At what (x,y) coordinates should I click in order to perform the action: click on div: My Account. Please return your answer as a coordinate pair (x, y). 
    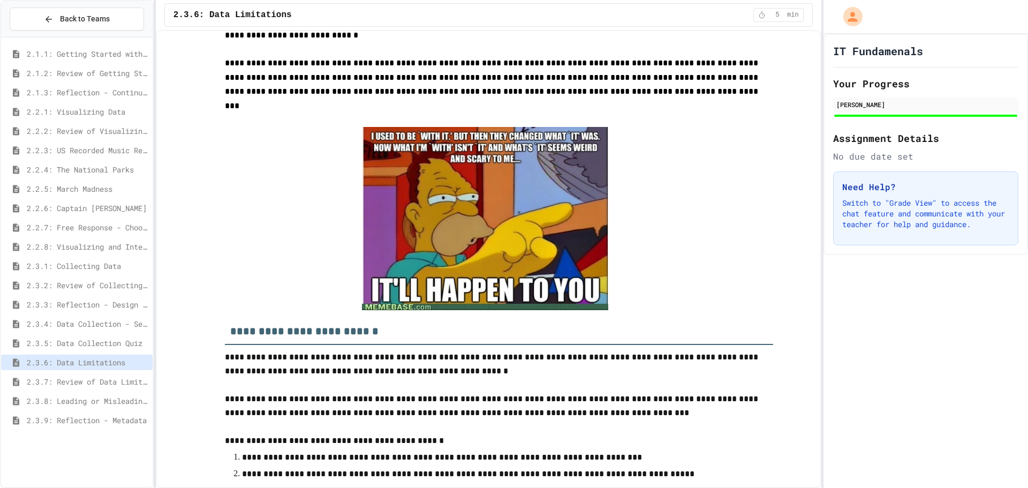
    Looking at the image, I should click on (849, 17).